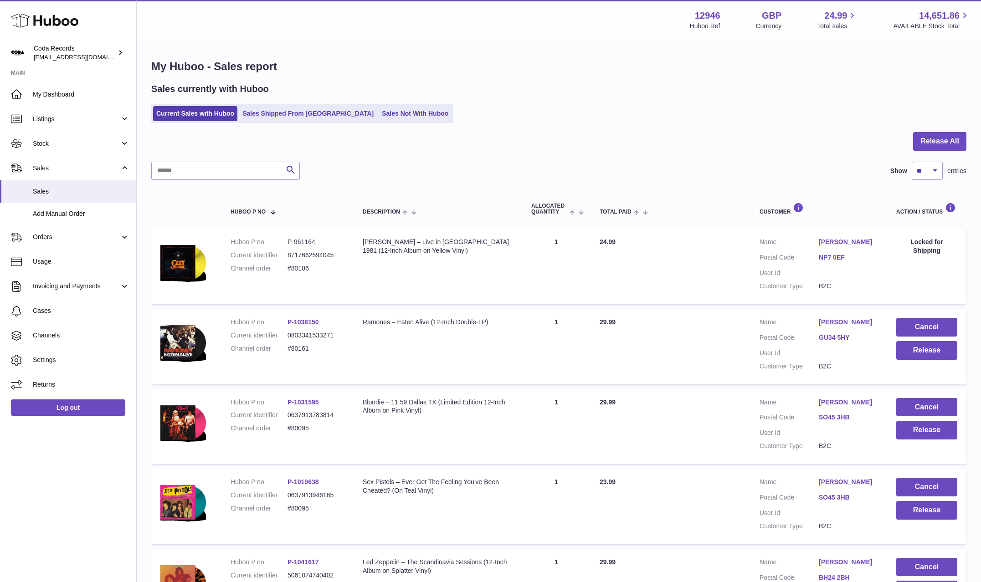 The height and width of the screenshot is (582, 981). Describe the element at coordinates (381, 212) in the screenshot. I see `span: Description` at that location.